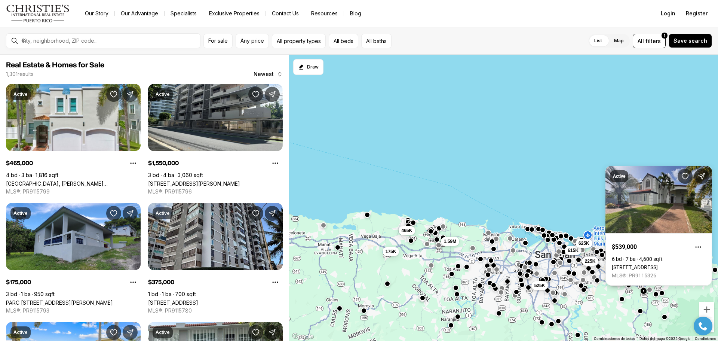 The width and height of the screenshot is (718, 341). I want to click on label: List, so click(598, 41).